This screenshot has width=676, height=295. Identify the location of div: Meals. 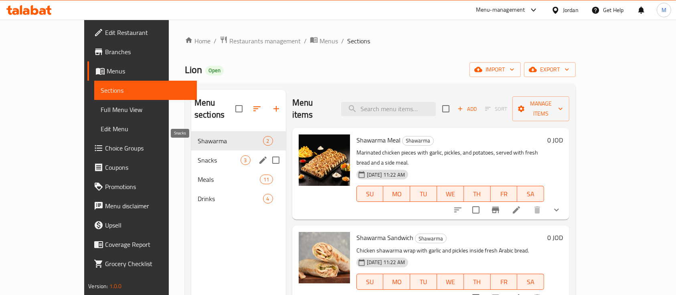
(228, 179).